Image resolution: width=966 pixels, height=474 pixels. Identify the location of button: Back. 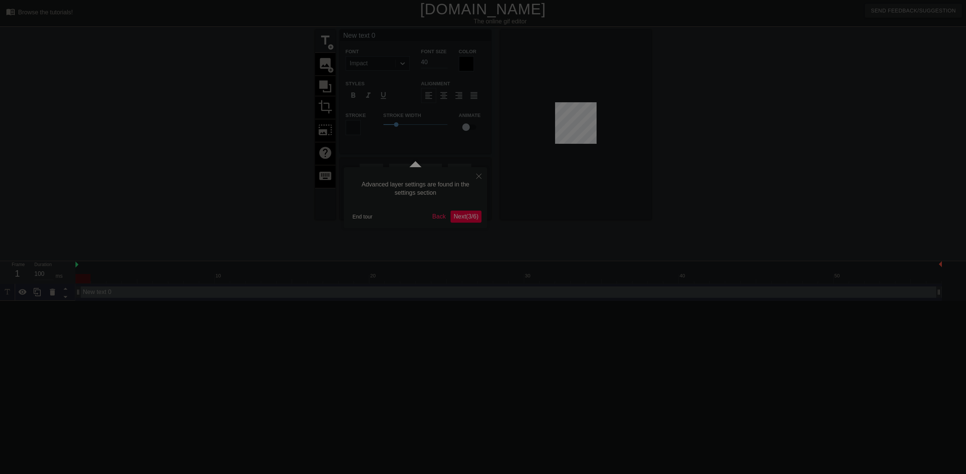
(439, 217).